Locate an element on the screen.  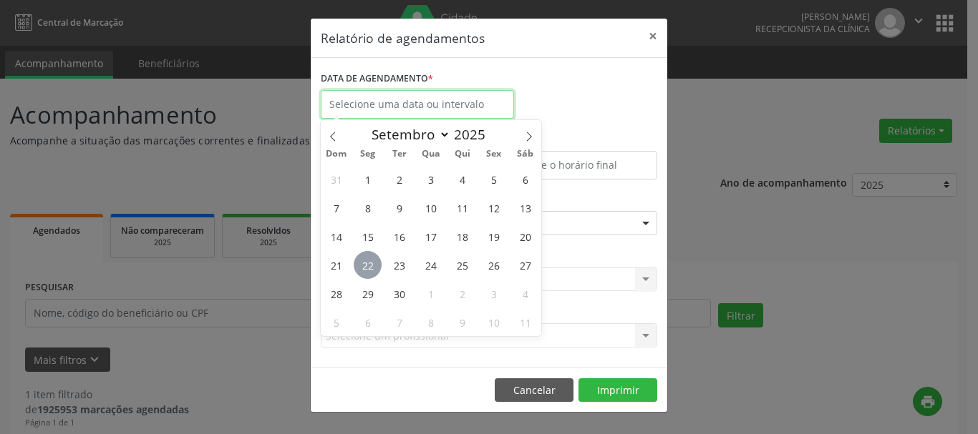
span: Outubro 2, 2025 is located at coordinates (462, 293).